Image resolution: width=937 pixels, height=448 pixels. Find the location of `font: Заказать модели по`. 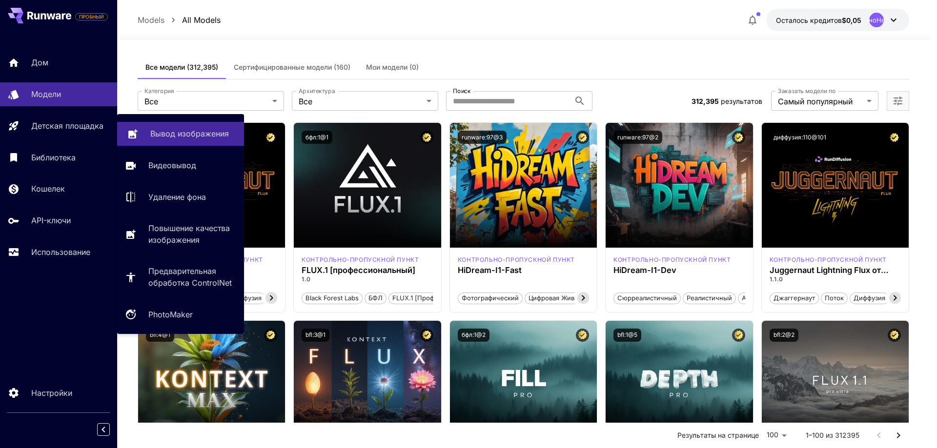

font: Заказать модели по is located at coordinates (806, 91).